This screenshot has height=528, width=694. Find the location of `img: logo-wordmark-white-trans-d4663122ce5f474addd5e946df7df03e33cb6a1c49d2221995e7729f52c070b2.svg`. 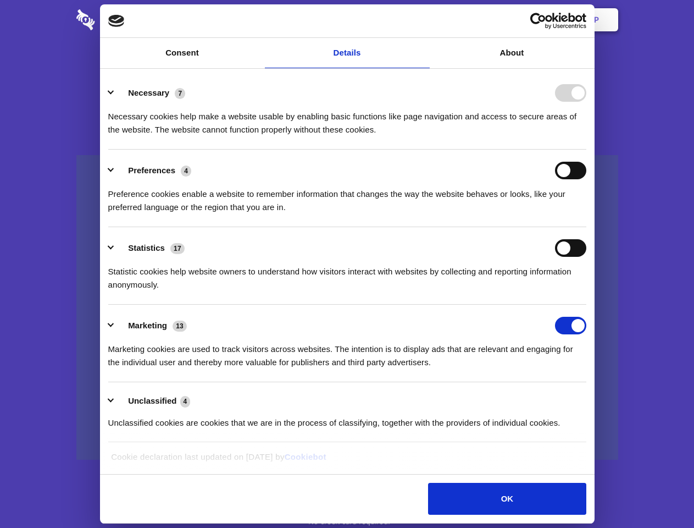

img: logo-wordmark-white-trans-d4663122ce5f474addd5e946df7df03e33cb6a1c49d2221995e7729f52c070b2.svg is located at coordinates (123, 20).